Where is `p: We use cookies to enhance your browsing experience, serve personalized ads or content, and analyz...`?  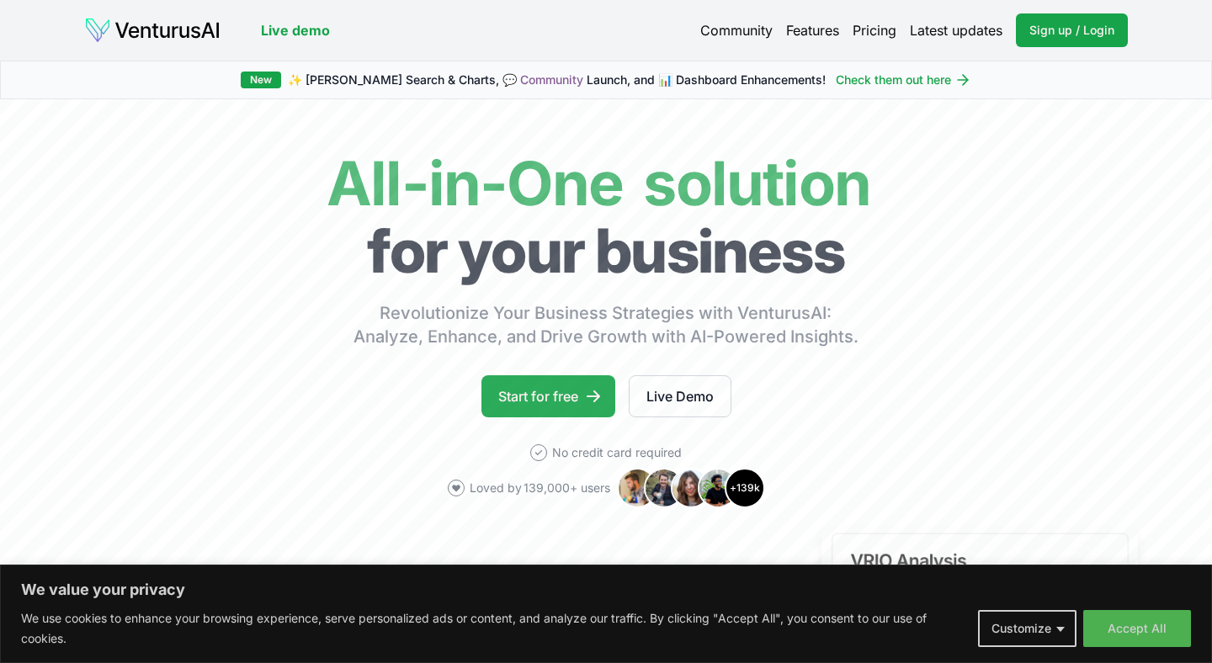 p: We use cookies to enhance your browsing experience, serve personalized ads or content, and analyz... is located at coordinates (493, 629).